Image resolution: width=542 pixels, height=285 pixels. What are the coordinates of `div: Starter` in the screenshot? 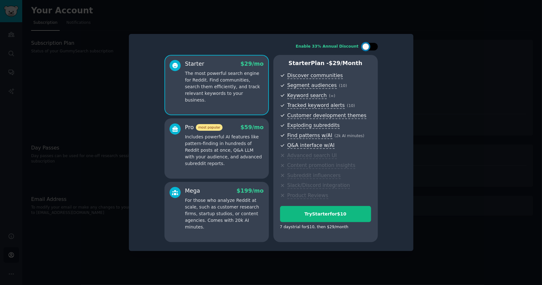 It's located at (195, 64).